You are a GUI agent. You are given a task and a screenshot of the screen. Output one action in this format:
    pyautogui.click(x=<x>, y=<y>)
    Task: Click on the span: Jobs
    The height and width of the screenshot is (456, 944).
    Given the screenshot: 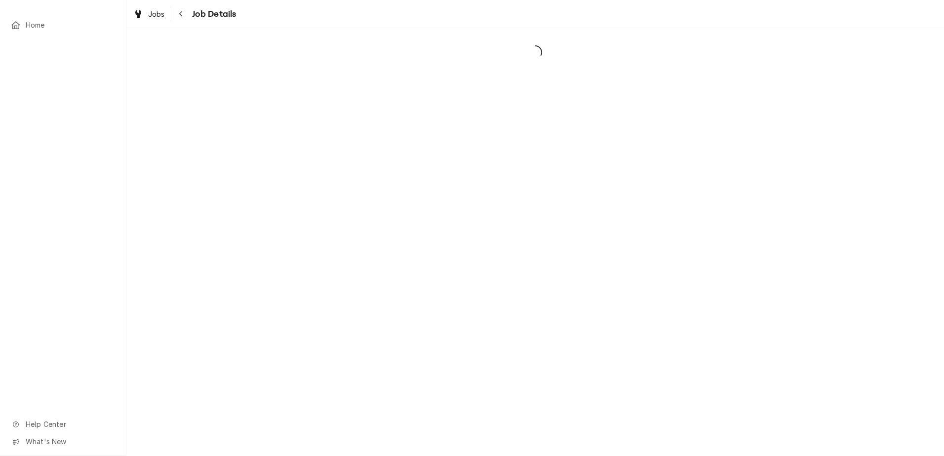 What is the action you would take?
    pyautogui.click(x=157, y=14)
    